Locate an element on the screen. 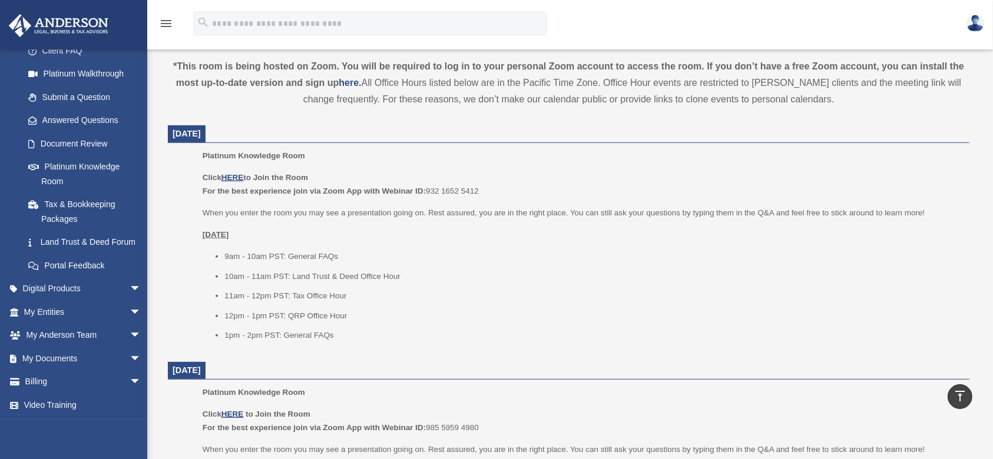 This screenshot has height=459, width=993. img: Anderson Advisors Platinum Portal is located at coordinates (58, 25).